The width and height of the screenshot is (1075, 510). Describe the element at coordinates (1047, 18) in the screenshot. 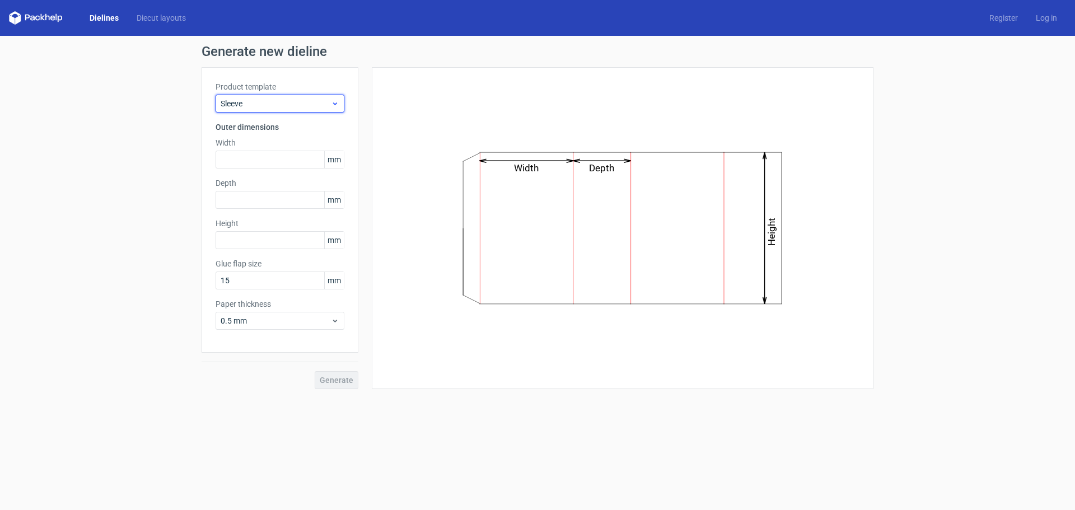

I see `a: Log in` at that location.